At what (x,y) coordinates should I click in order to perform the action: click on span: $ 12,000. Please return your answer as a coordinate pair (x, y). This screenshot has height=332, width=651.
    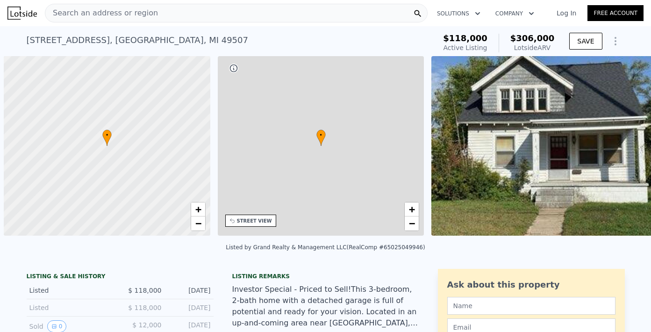
    Looking at the image, I should click on (147, 325).